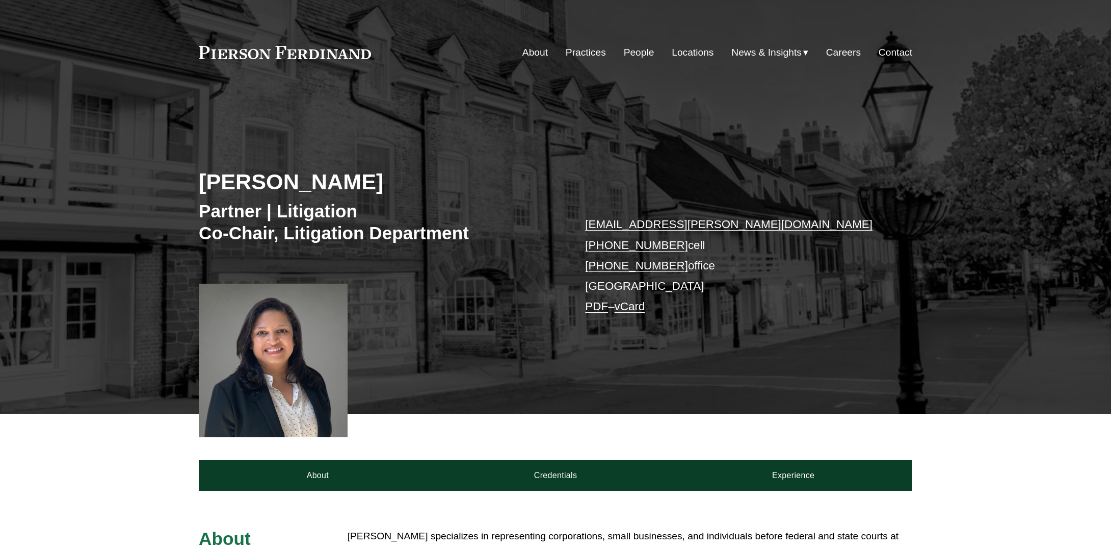 Image resolution: width=1111 pixels, height=548 pixels. I want to click on h3: Partner | Litigation Co-Chair, Litigation Department, so click(377, 222).